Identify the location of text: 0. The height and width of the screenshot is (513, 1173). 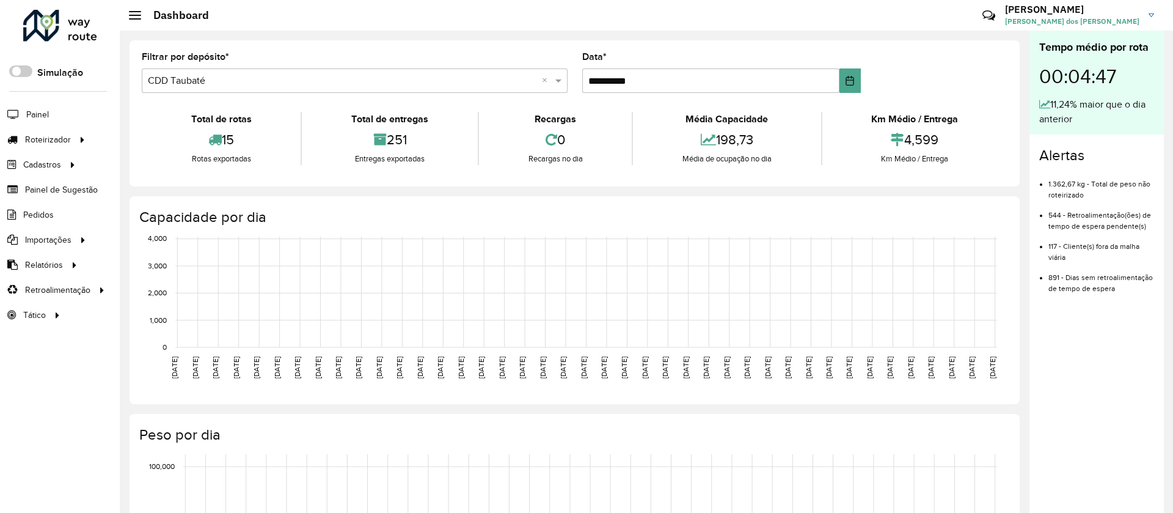
(164, 346).